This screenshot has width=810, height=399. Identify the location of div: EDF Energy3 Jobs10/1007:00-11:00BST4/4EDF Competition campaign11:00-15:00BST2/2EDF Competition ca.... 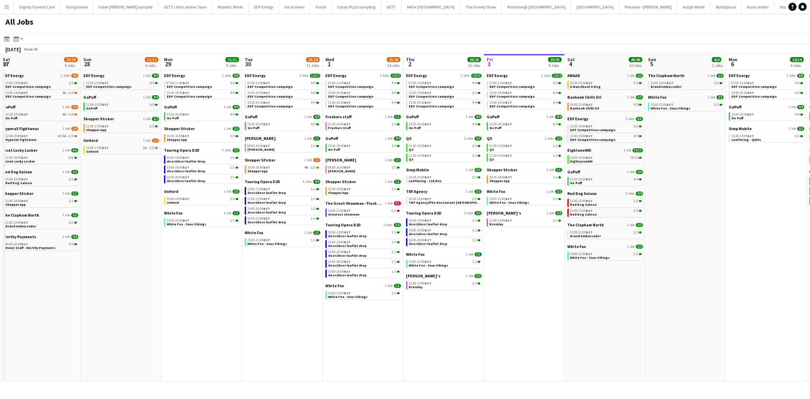
(444, 93).